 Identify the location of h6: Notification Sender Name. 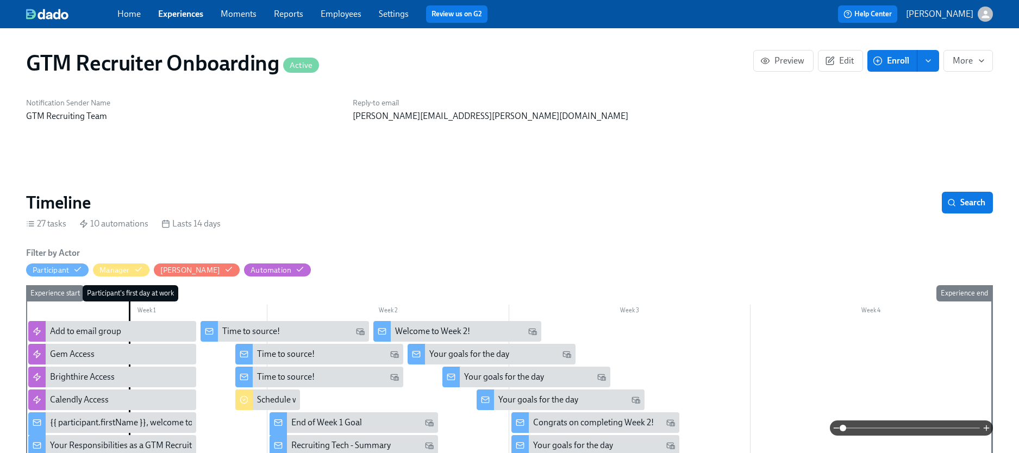
(183, 103).